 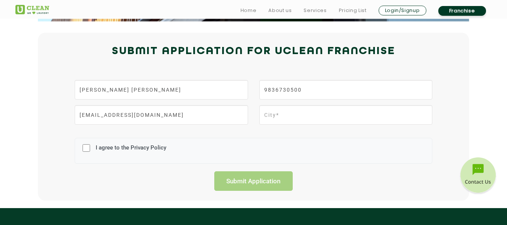 What do you see at coordinates (254, 181) in the screenshot?
I see `input: Submit Application` at bounding box center [254, 181].